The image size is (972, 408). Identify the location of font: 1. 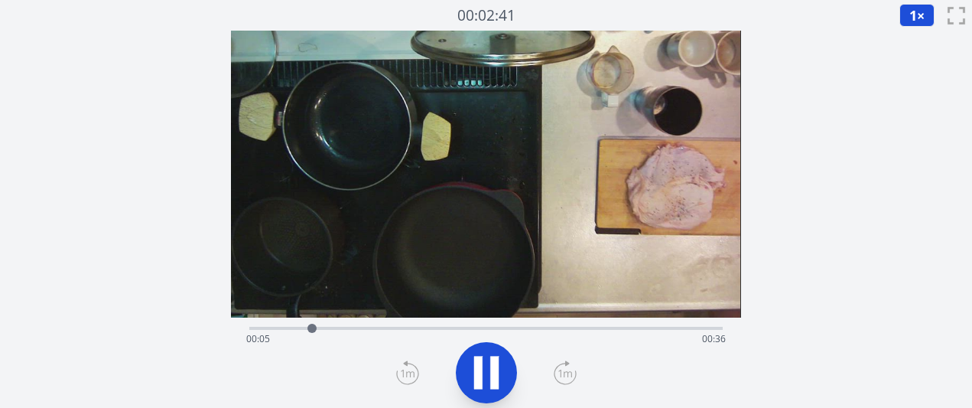
(914, 15).